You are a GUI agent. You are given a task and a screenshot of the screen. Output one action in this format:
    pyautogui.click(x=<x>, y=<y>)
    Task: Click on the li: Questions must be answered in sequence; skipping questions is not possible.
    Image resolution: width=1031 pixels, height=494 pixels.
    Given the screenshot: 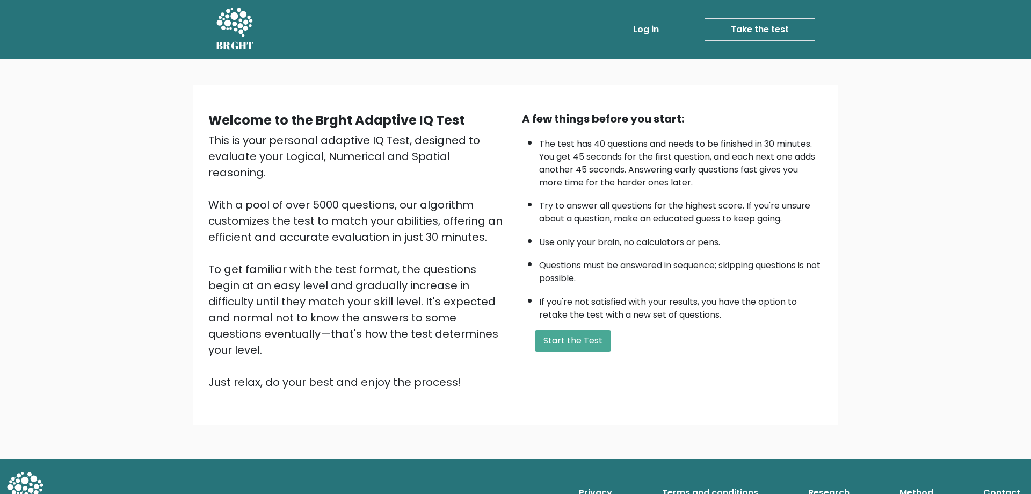 What is the action you would take?
    pyautogui.click(x=681, y=269)
    